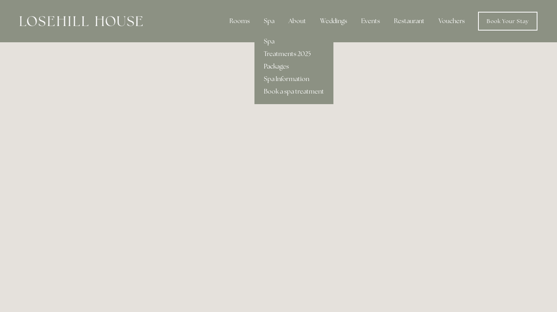 The height and width of the screenshot is (312, 557). I want to click on div: Spa, so click(269, 21).